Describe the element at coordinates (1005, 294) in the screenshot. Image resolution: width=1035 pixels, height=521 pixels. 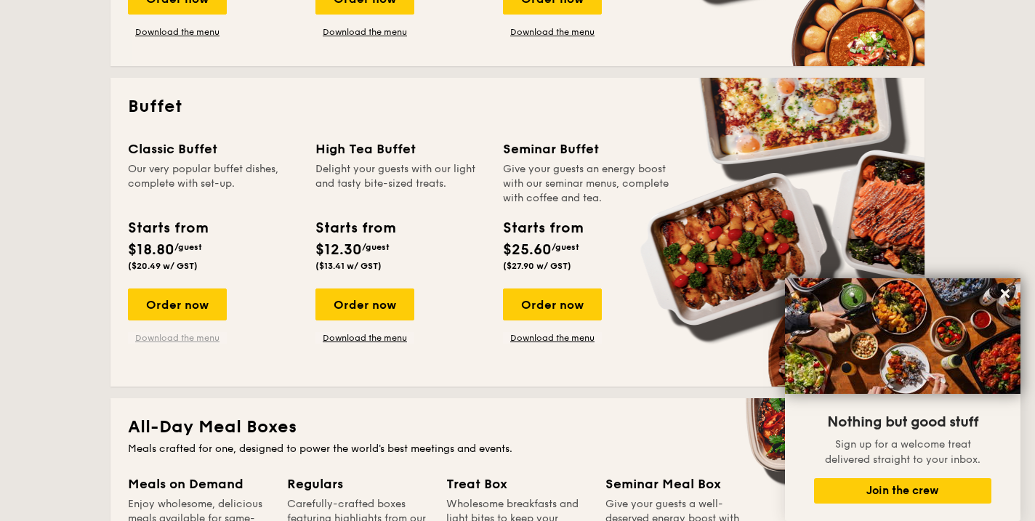
I see `button: Close` at that location.